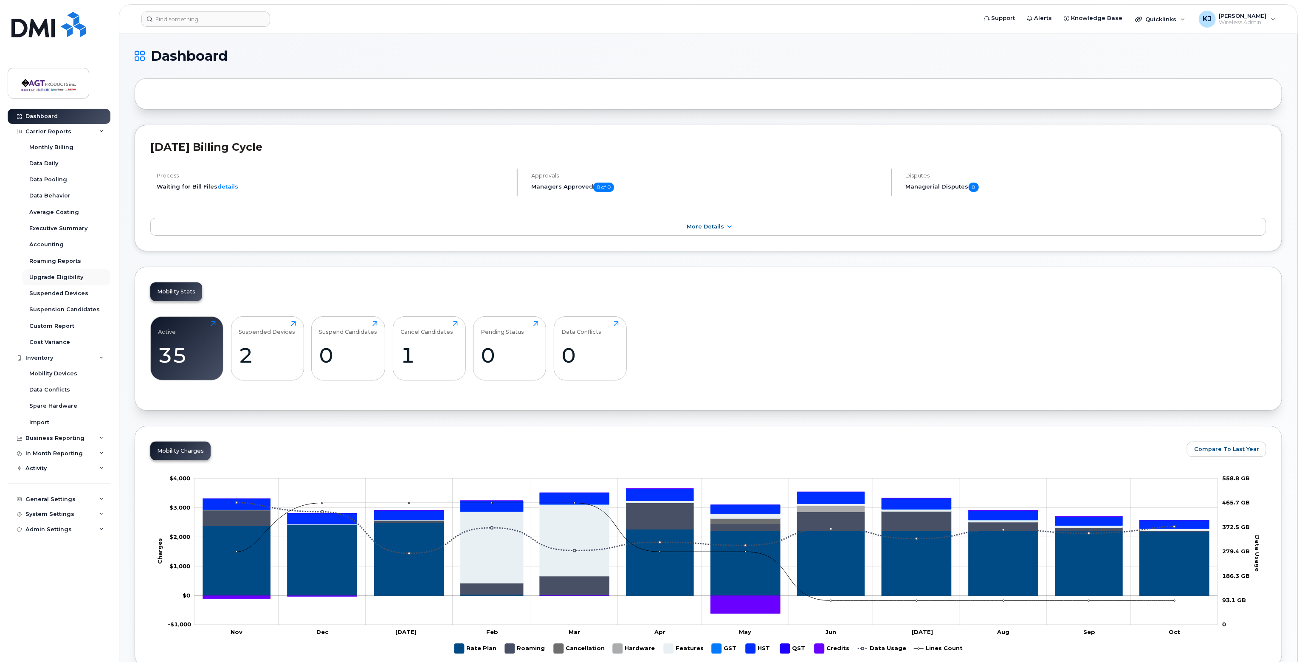 The height and width of the screenshot is (662, 1302). I want to click on a: Cancel Candidates1, so click(429, 348).